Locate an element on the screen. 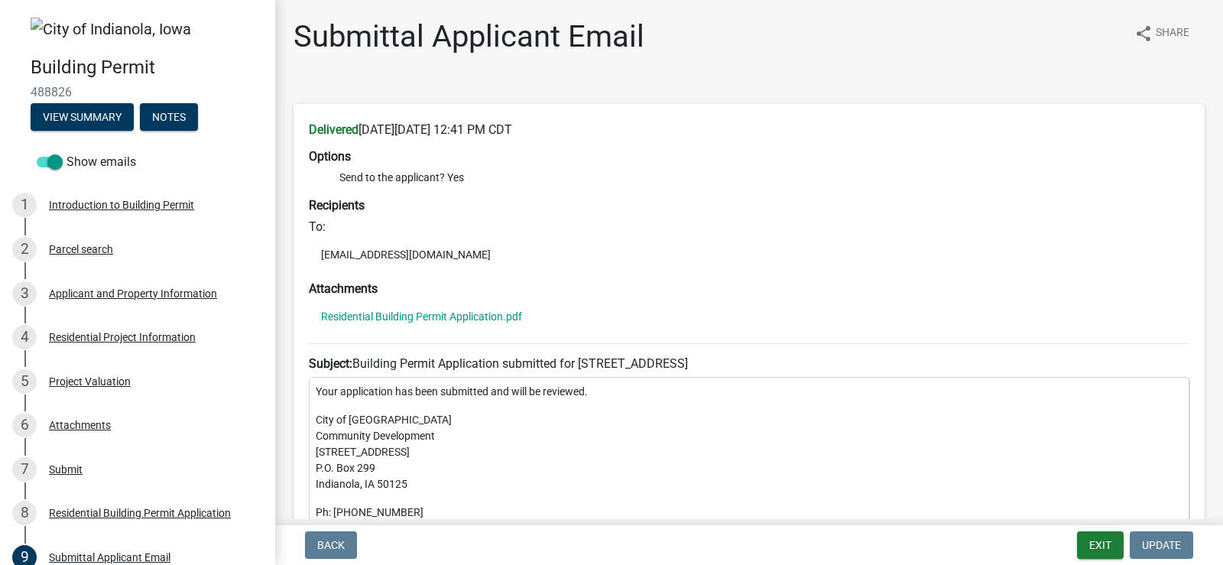  li: Send to the applicant? Yes is located at coordinates (765, 177).